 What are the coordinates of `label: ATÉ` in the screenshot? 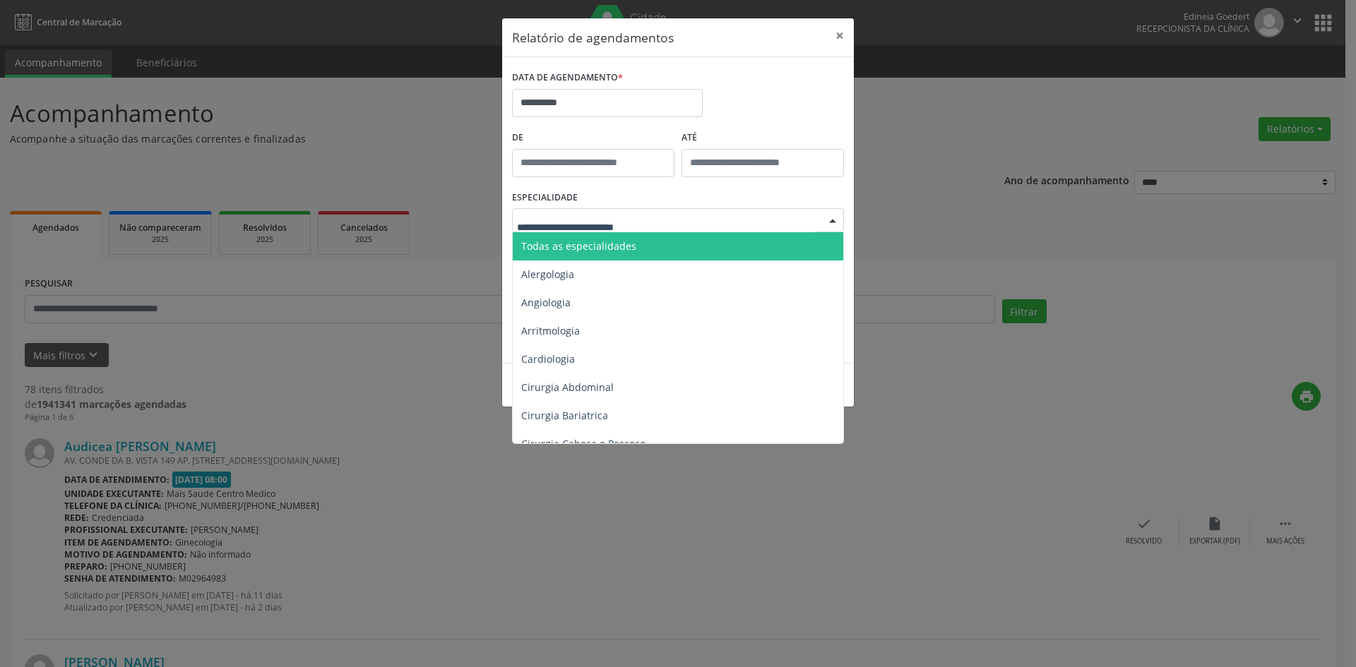 It's located at (763, 138).